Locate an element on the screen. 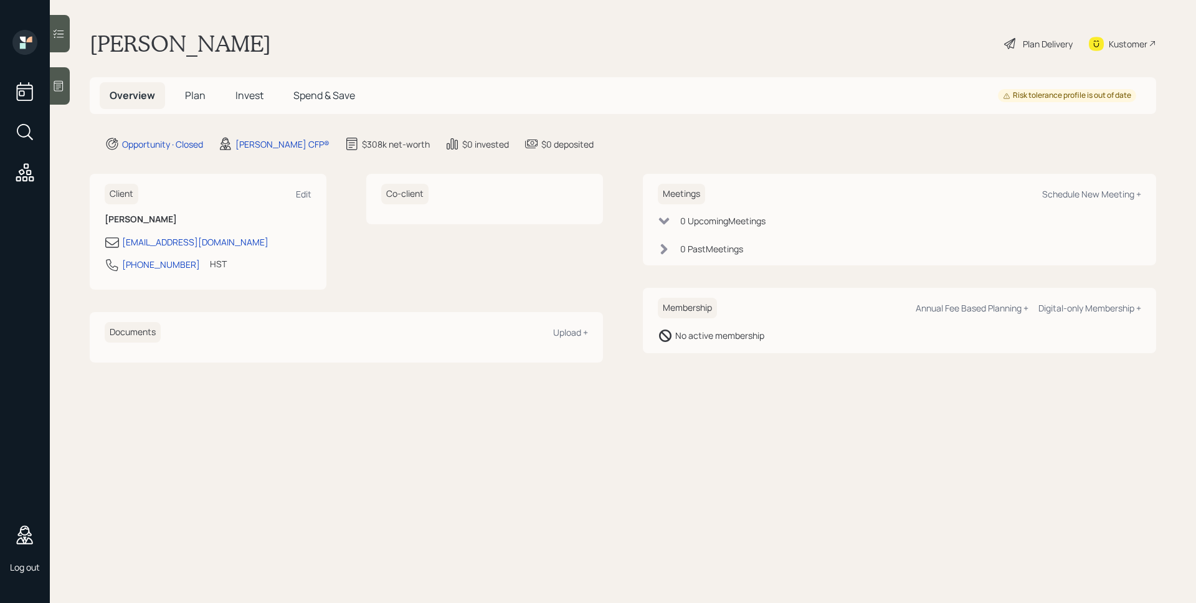 The height and width of the screenshot is (603, 1196). div: Kustomer is located at coordinates (1128, 44).